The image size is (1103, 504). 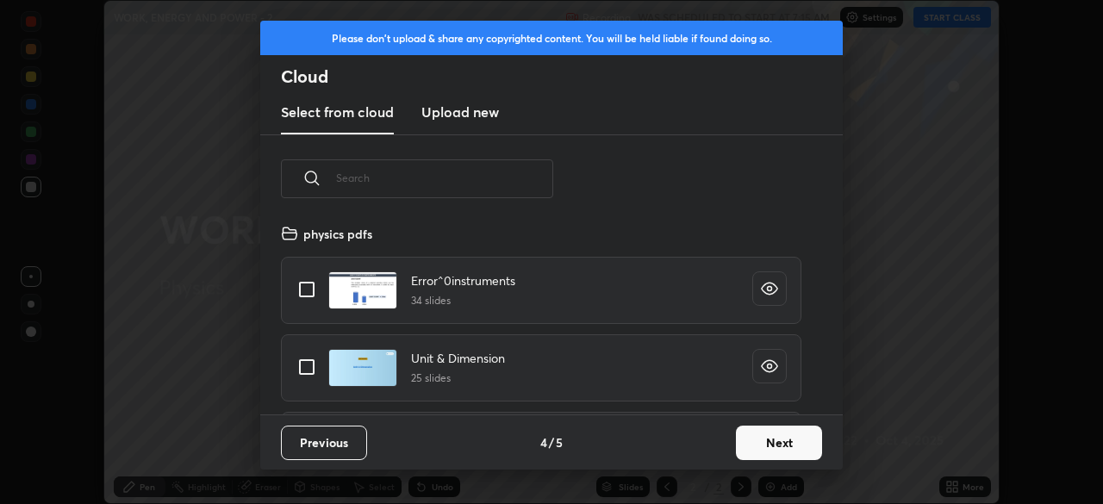 What do you see at coordinates (463, 301) in the screenshot?
I see `h5: 34 slides` at bounding box center [463, 301].